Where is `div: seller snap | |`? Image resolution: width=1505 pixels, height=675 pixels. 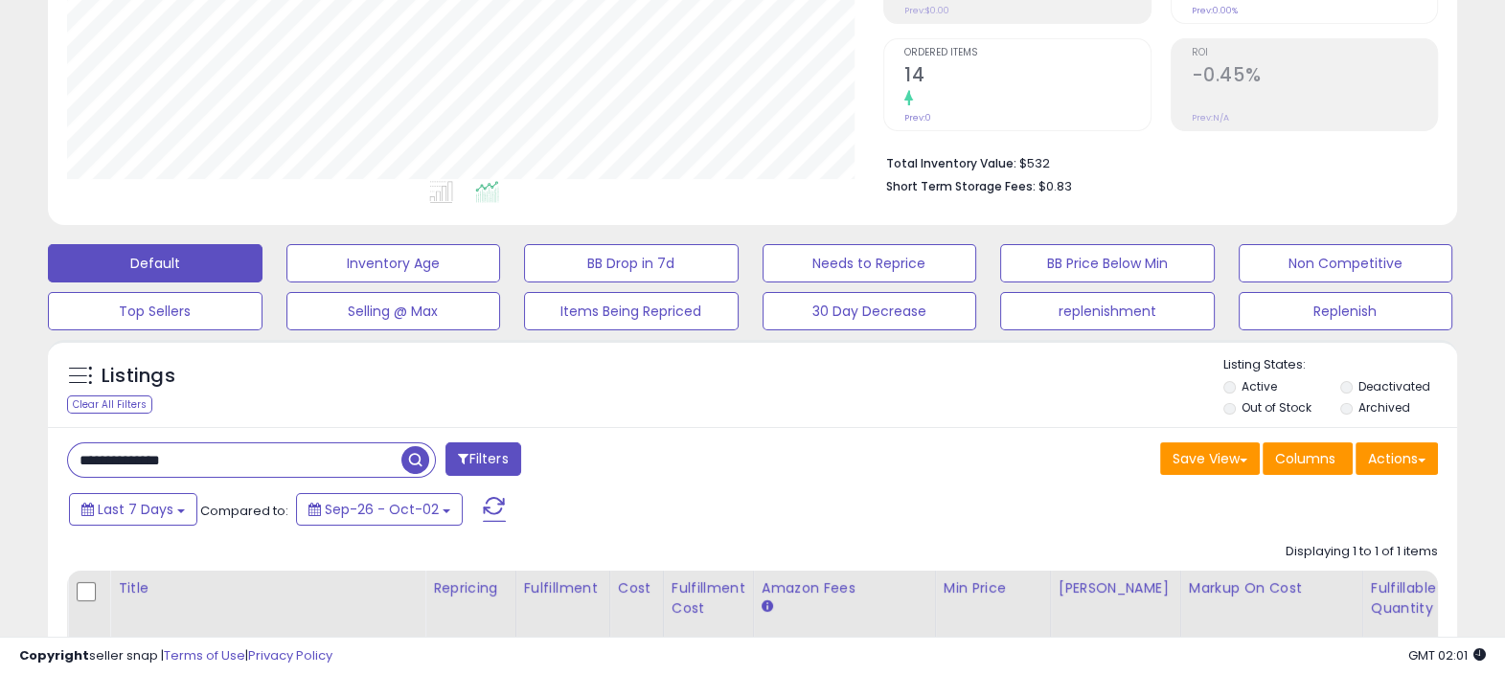 div: seller snap | | is located at coordinates (175, 656).